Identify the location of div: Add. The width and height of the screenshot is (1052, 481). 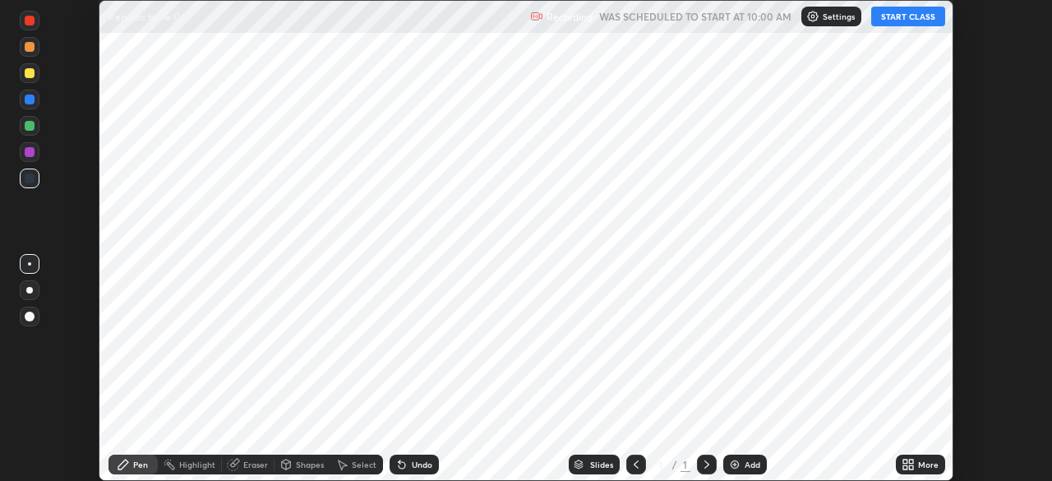
(752, 464).